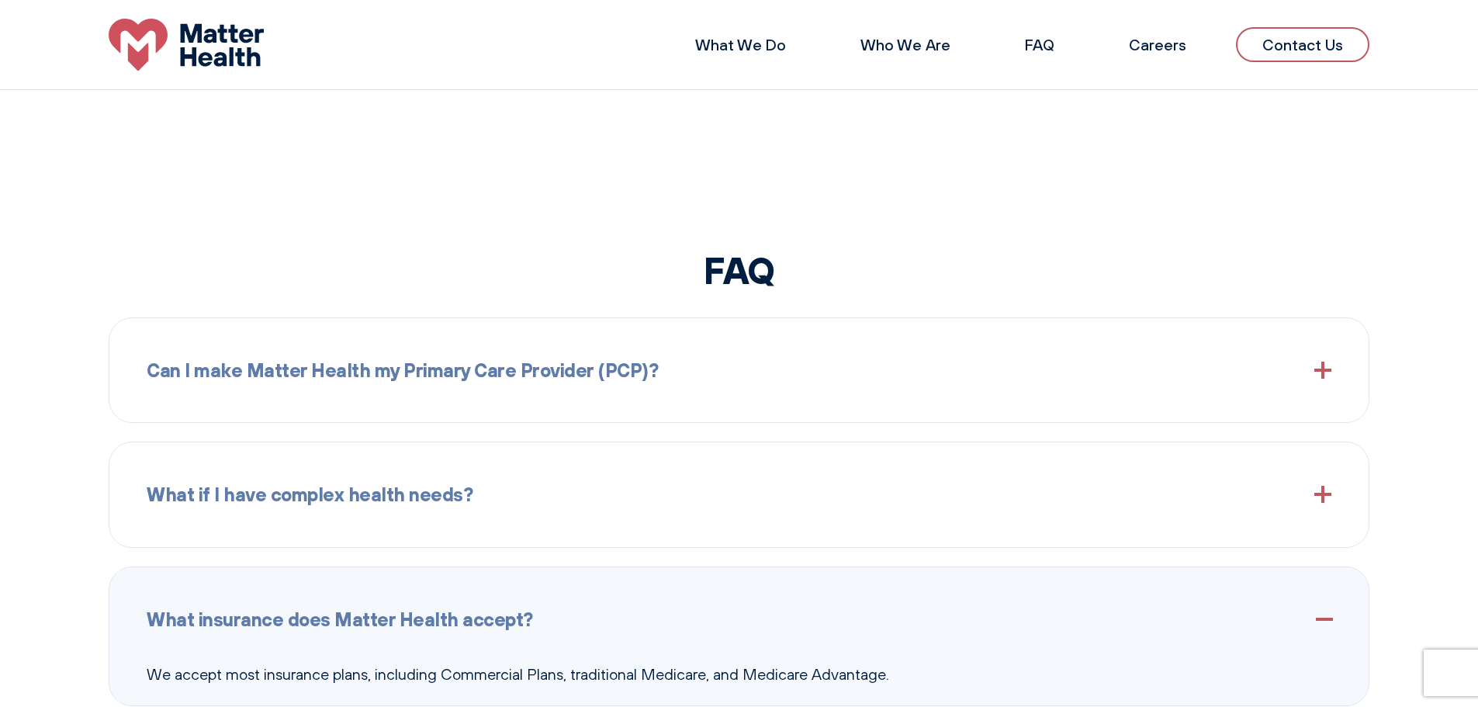  What do you see at coordinates (738, 270) in the screenshot?
I see `h2: FAQ` at bounding box center [738, 270].